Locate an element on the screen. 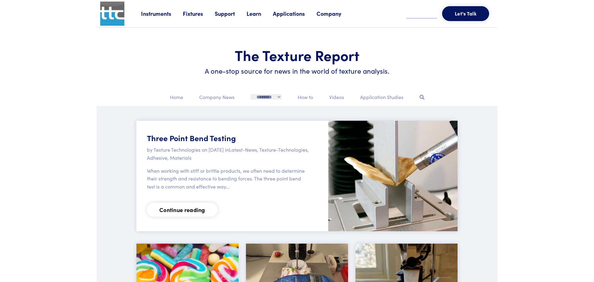  h6: A one-stop source for news in the world of texture analysis. is located at coordinates (297, 71).